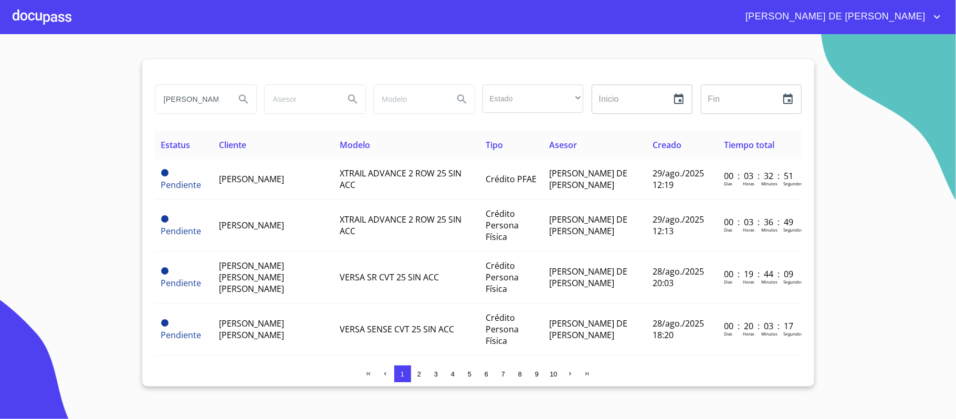 This screenshot has height=419, width=956. Describe the element at coordinates (759, 222) in the screenshot. I see `p: 00 : 03 : 36 : 49` at that location.